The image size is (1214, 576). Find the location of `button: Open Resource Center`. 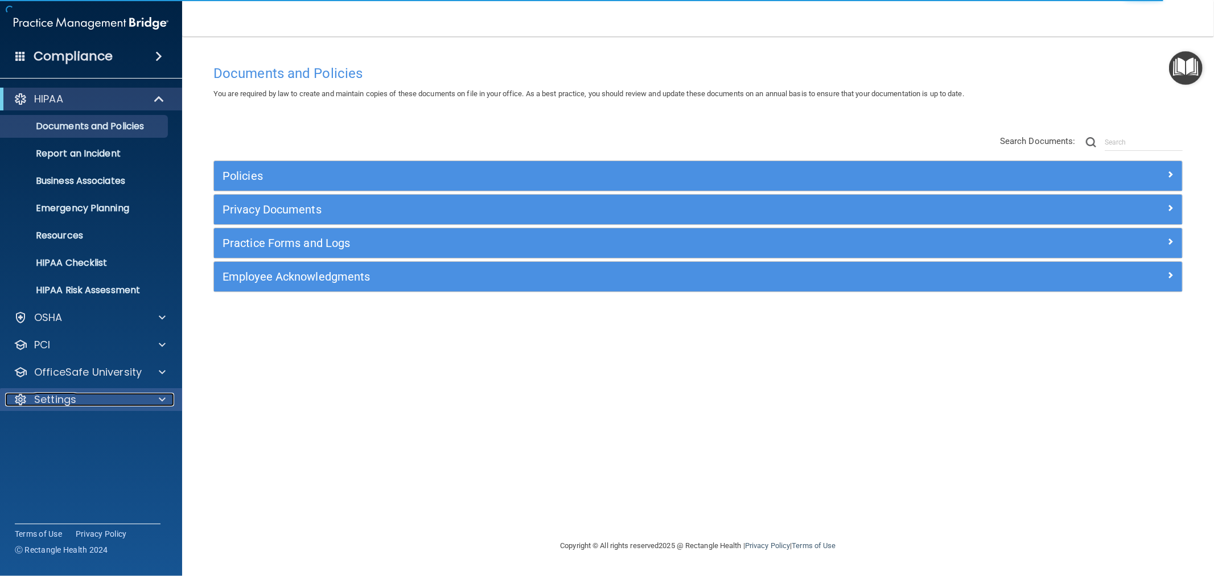

button: Open Resource Center is located at coordinates (1186, 68).